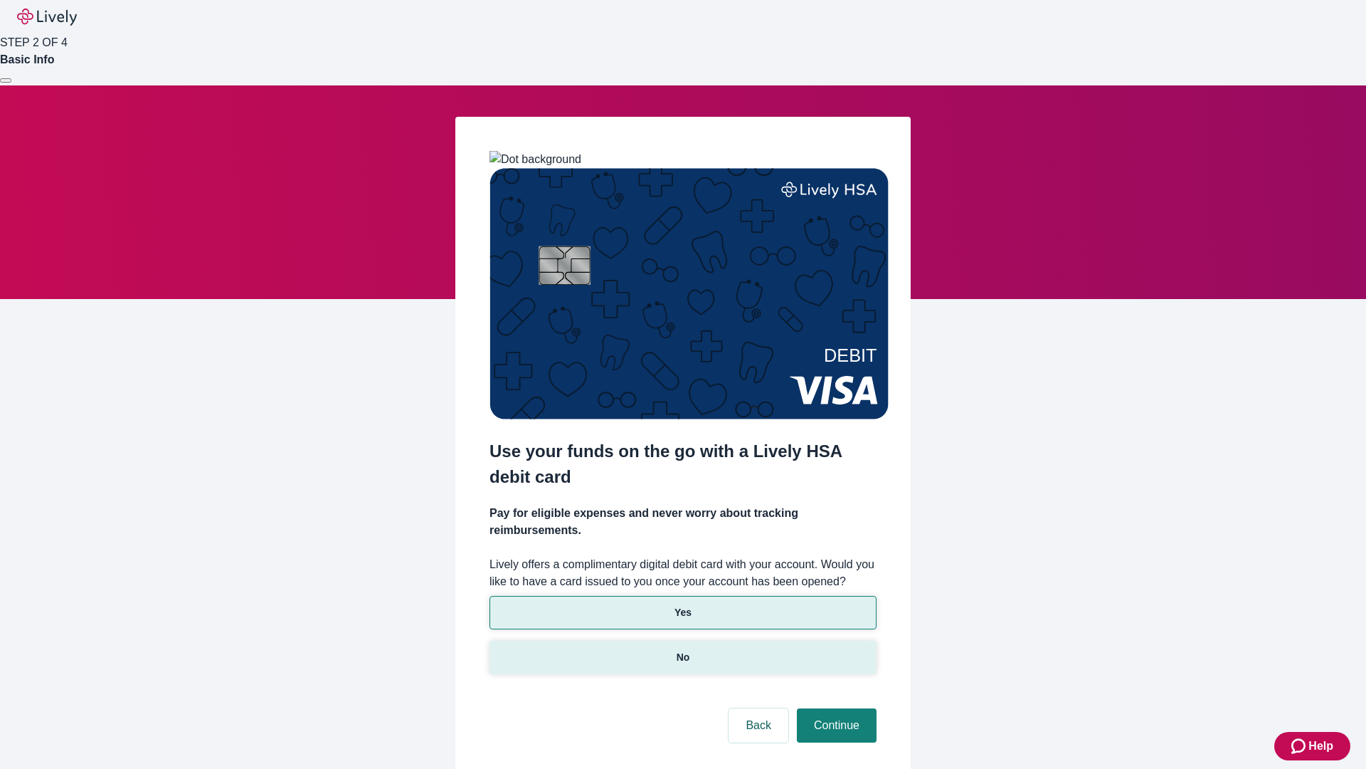 This screenshot has height=769, width=1366. What do you see at coordinates (1300, 746) in the screenshot?
I see `svg: Zendesk support icon` at bounding box center [1300, 746].